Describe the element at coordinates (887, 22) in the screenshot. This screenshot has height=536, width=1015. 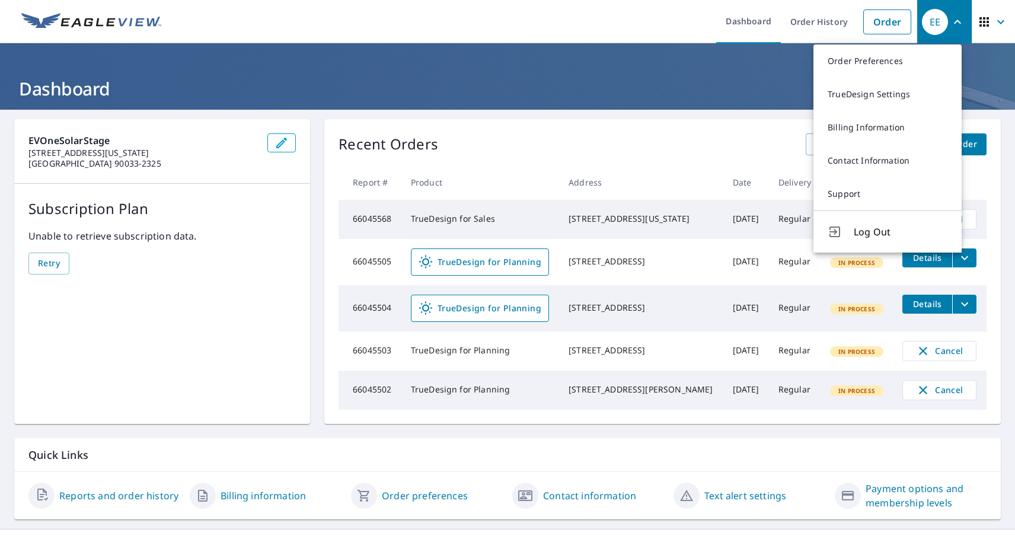
I see `a: Order` at that location.